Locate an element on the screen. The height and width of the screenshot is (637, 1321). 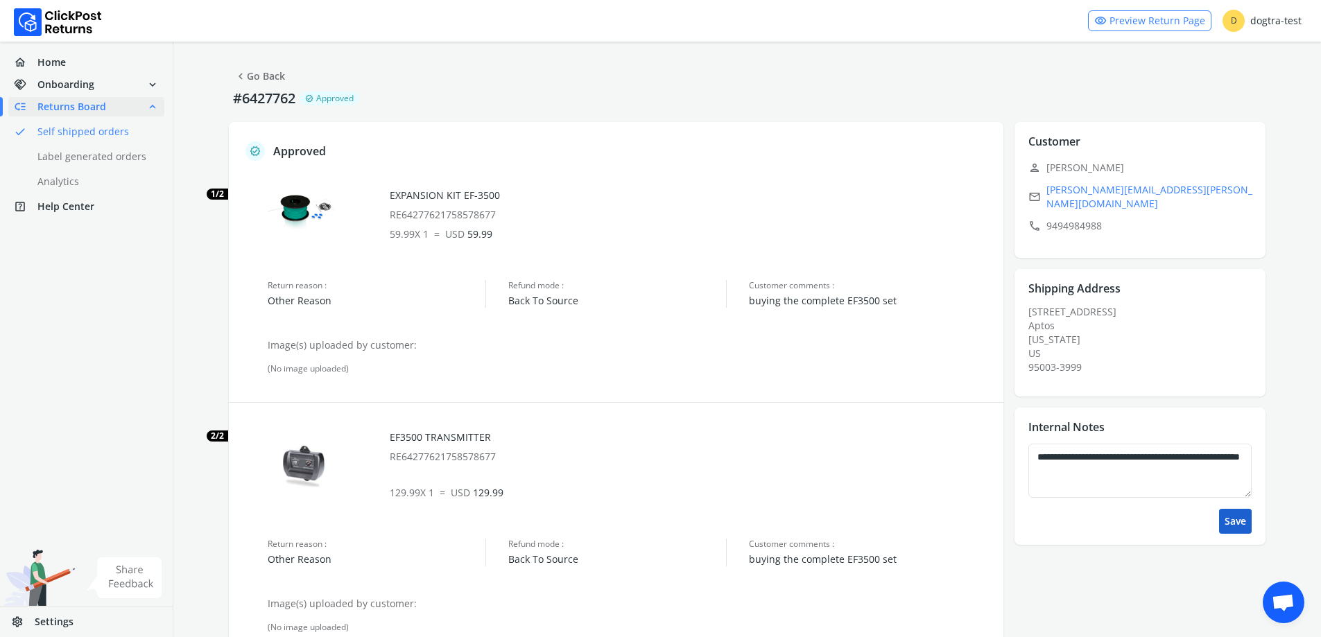
span: visibility is located at coordinates (1100, 21).